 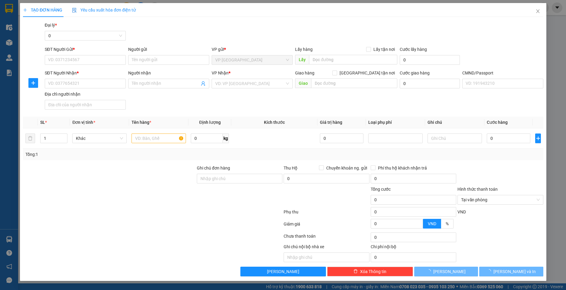 I want to click on span: Tổng cước, so click(x=380, y=189).